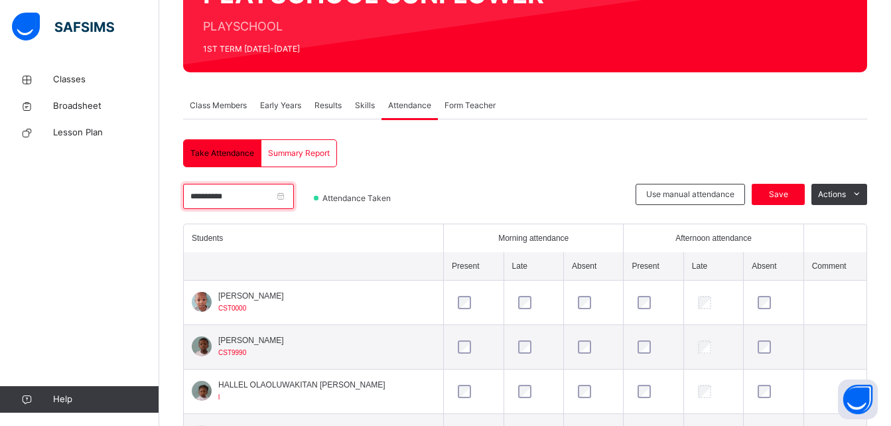  What do you see at coordinates (106, 80) in the screenshot?
I see `span: Classes` at bounding box center [106, 80].